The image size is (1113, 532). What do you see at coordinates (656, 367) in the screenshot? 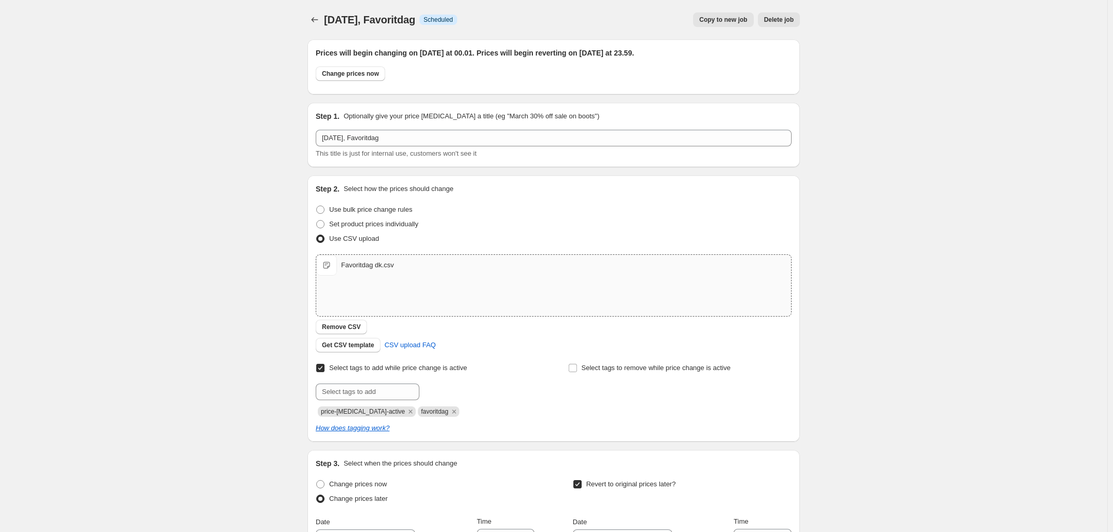
I see `span: Select tags to remove while price change is active` at bounding box center [656, 367].